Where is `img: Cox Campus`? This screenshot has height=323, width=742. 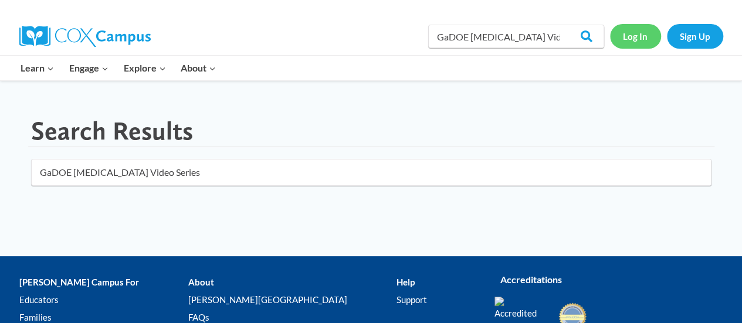
img: Cox Campus is located at coordinates (85, 36).